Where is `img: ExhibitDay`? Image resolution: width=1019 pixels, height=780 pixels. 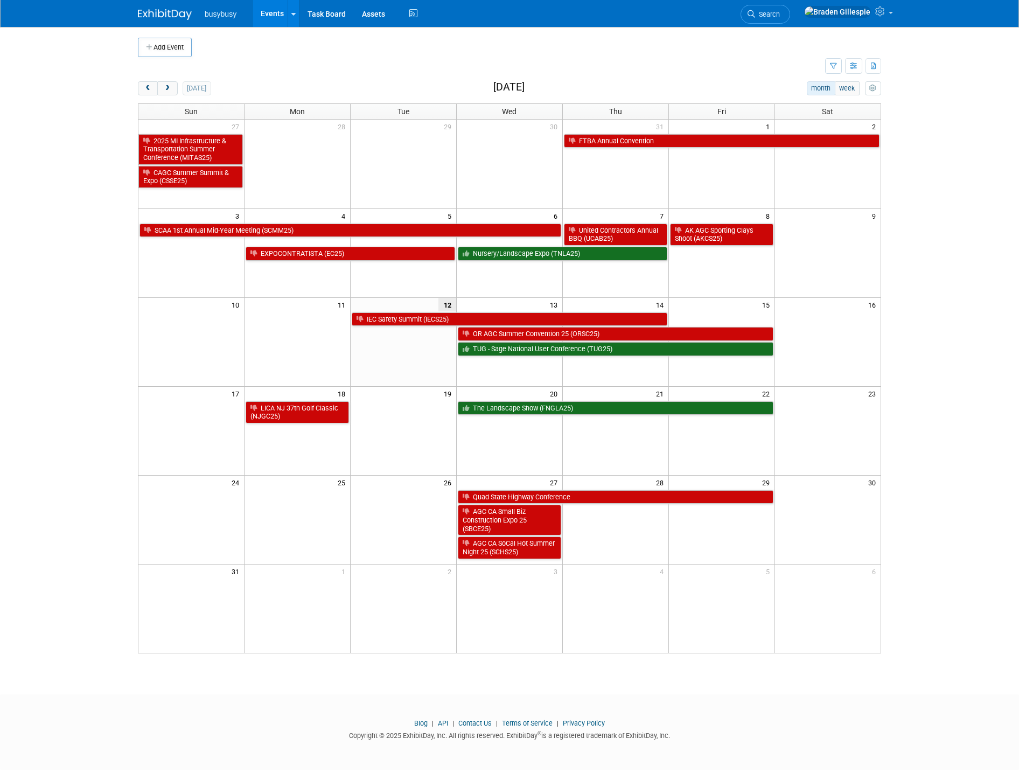
img: ExhibitDay is located at coordinates (165, 15).